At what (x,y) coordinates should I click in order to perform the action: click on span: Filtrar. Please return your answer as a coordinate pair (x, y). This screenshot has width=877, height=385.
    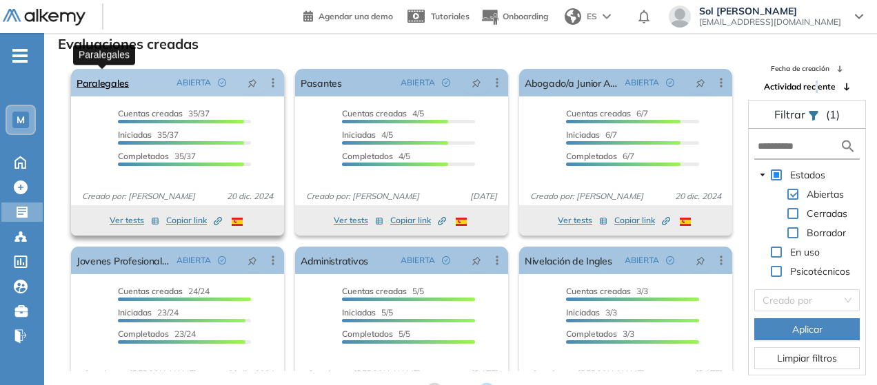
    Looking at the image, I should click on (791, 114).